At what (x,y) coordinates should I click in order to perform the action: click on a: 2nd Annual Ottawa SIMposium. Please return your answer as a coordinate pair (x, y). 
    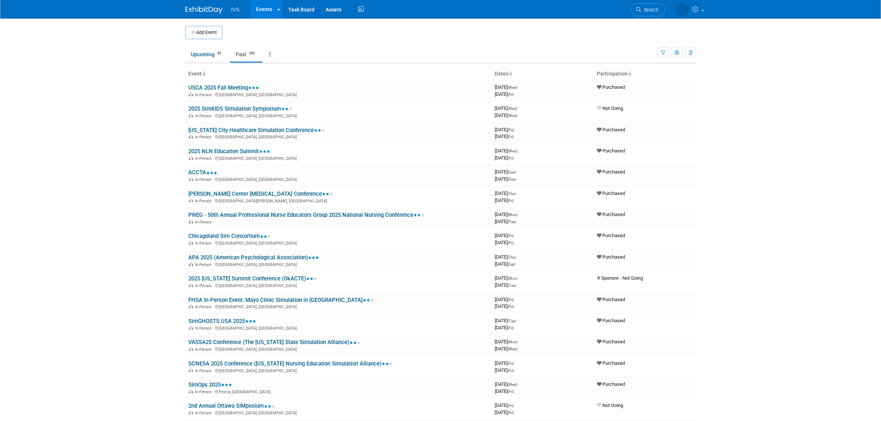
    Looking at the image, I should click on (232, 406).